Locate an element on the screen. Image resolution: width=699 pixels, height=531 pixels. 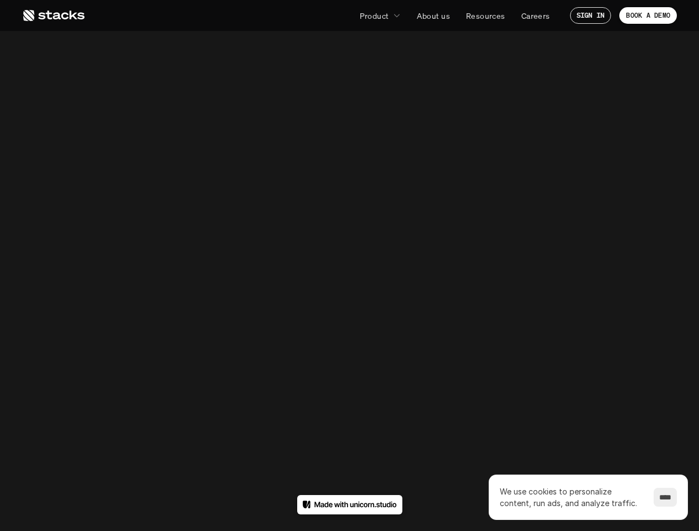
a: Careers is located at coordinates (536, 15).